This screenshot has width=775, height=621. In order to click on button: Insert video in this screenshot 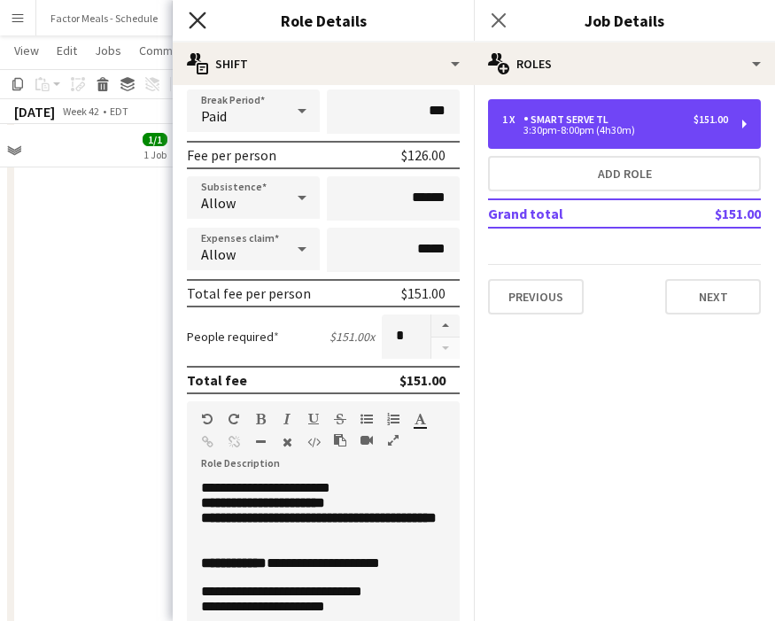, I will do `click(367, 440)`.